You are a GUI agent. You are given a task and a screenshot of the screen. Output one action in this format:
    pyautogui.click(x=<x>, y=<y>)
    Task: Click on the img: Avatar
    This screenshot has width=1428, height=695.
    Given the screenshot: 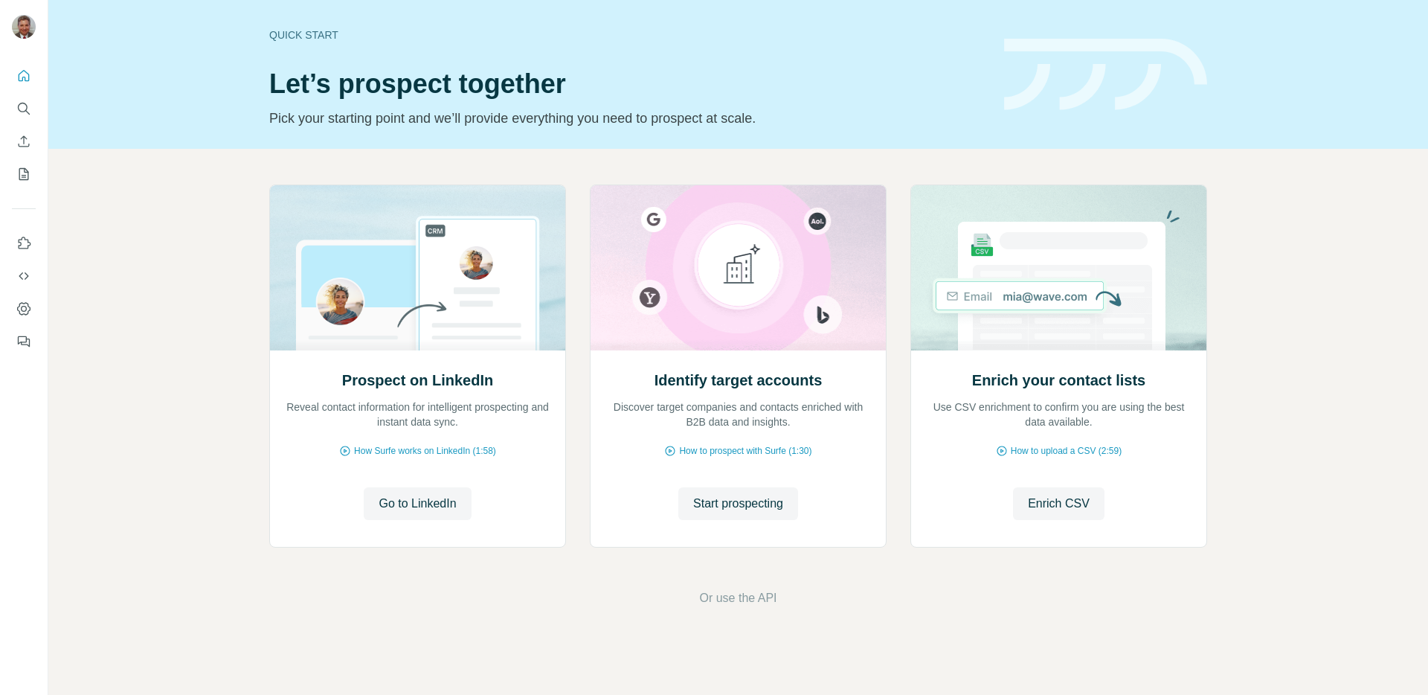 What is the action you would take?
    pyautogui.click(x=24, y=27)
    